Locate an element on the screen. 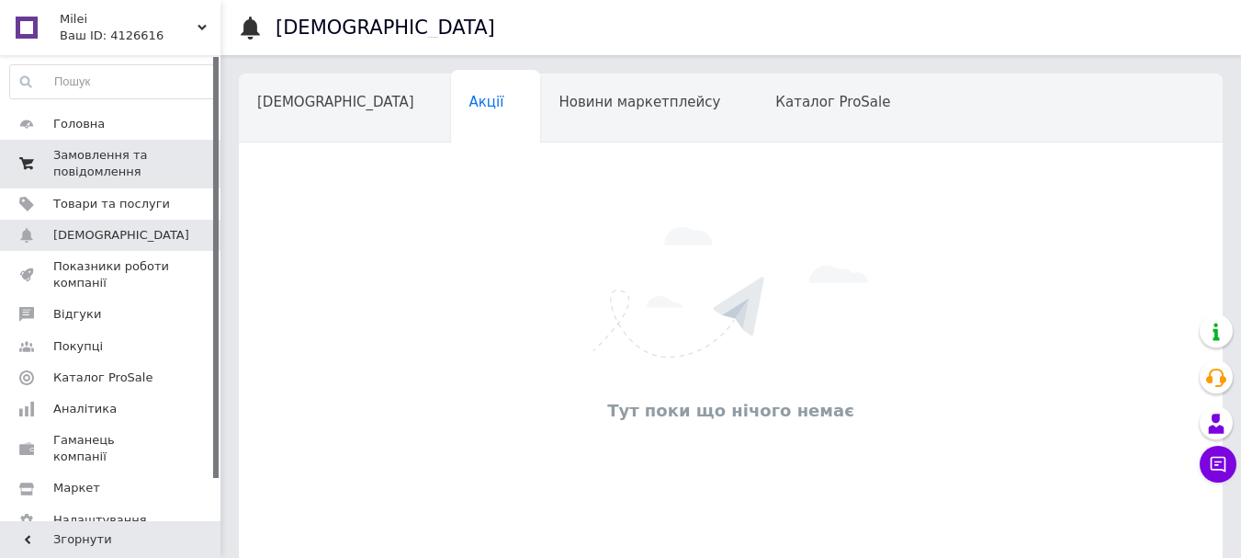 The image size is (1241, 558). span: Налаштування is located at coordinates (100, 520).